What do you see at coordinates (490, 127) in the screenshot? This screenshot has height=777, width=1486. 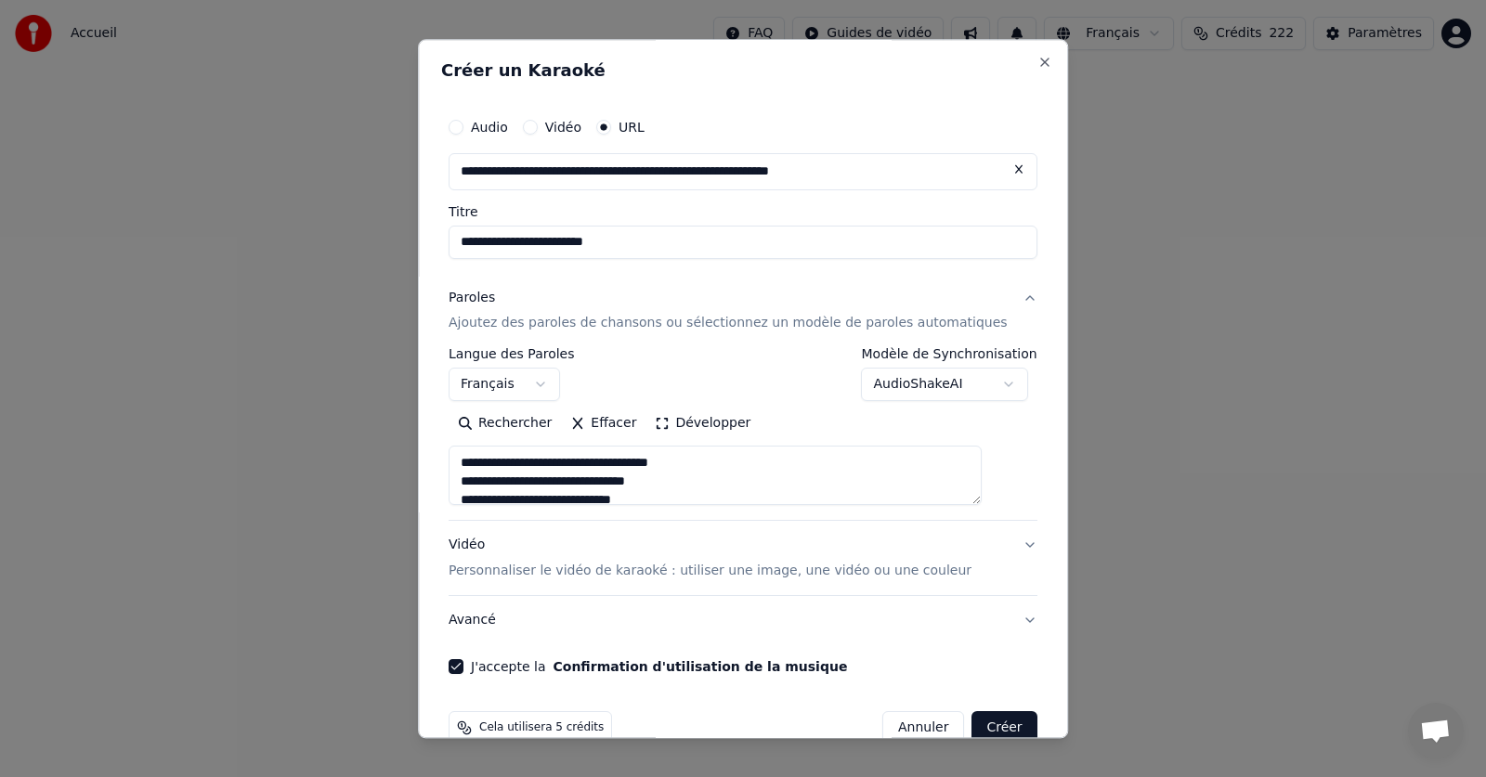 I see `label: Audio` at bounding box center [490, 127].